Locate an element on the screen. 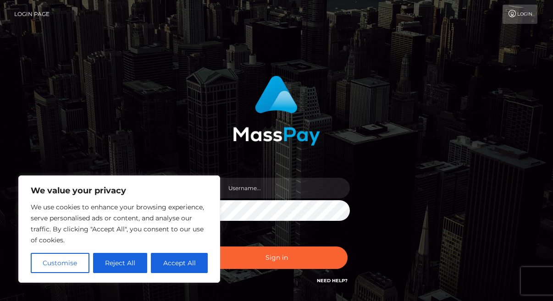 The height and width of the screenshot is (301, 553). img: MassPay Login is located at coordinates (276, 110).